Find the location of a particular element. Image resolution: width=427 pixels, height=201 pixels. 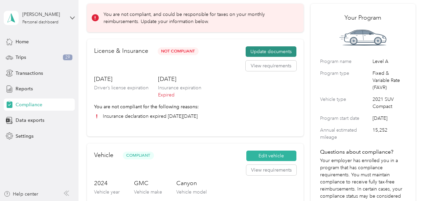

span: 2021 SUV Compact is located at coordinates (389, 103).